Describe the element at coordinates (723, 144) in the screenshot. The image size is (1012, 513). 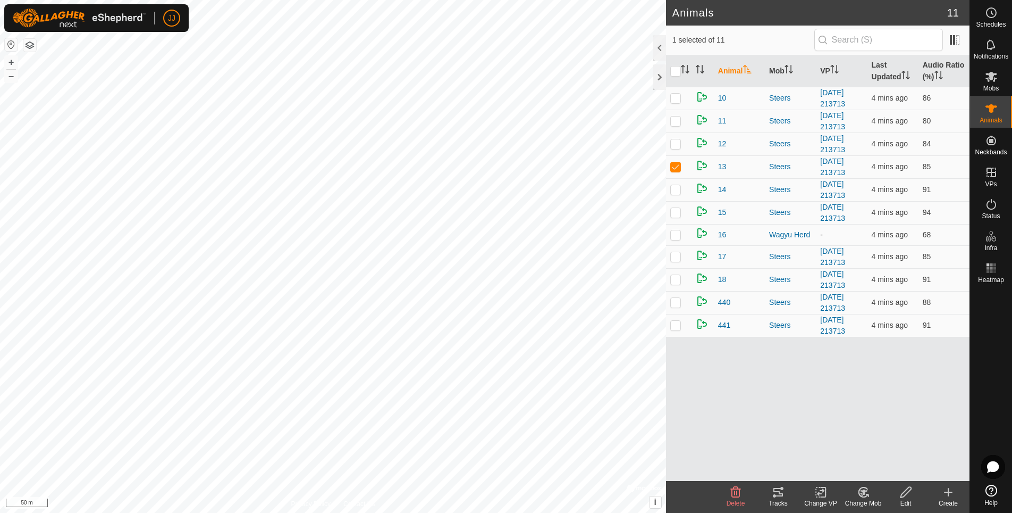
I see `span: 12` at that location.